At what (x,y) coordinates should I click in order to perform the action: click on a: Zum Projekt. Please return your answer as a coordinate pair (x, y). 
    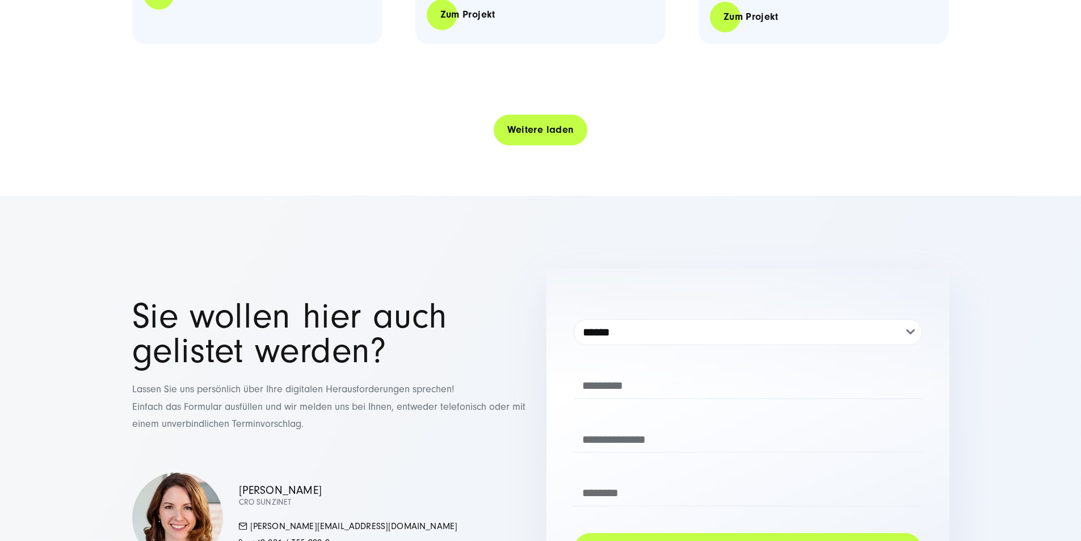
    Looking at the image, I should click on (750, 16).